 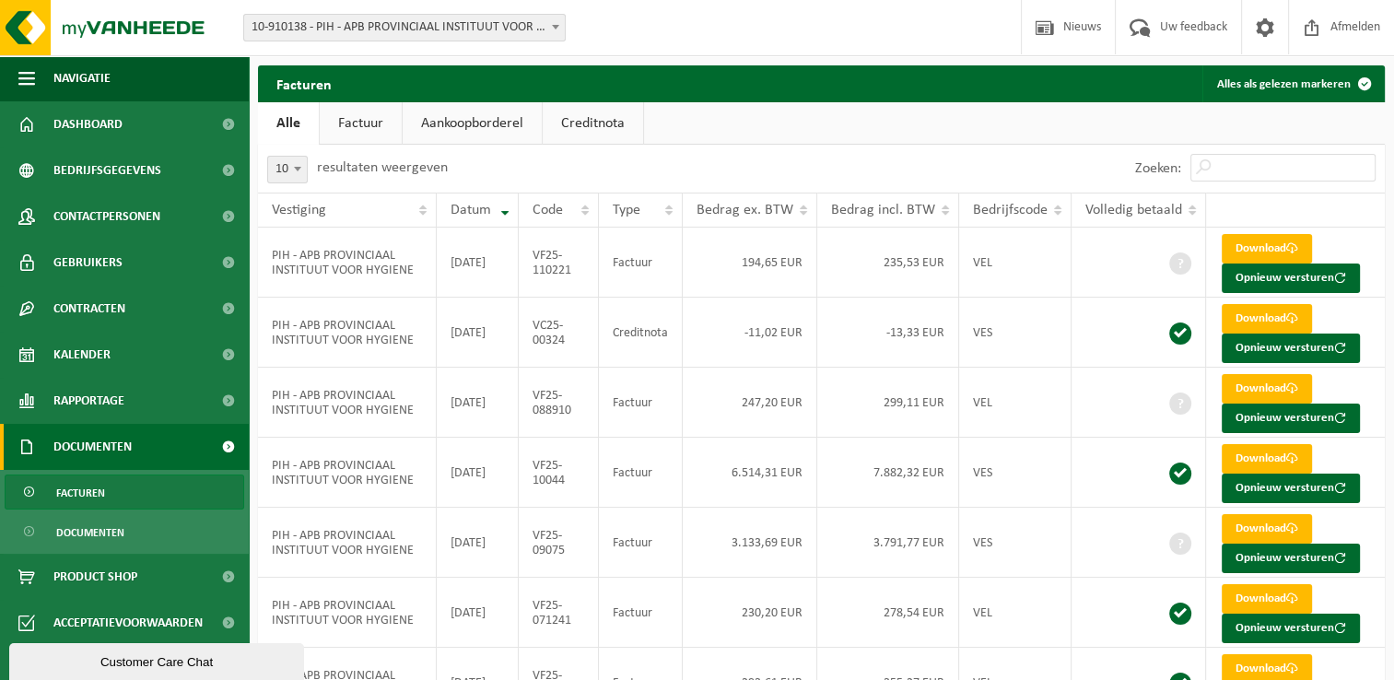 I want to click on td: 247,20 EUR, so click(x=750, y=403).